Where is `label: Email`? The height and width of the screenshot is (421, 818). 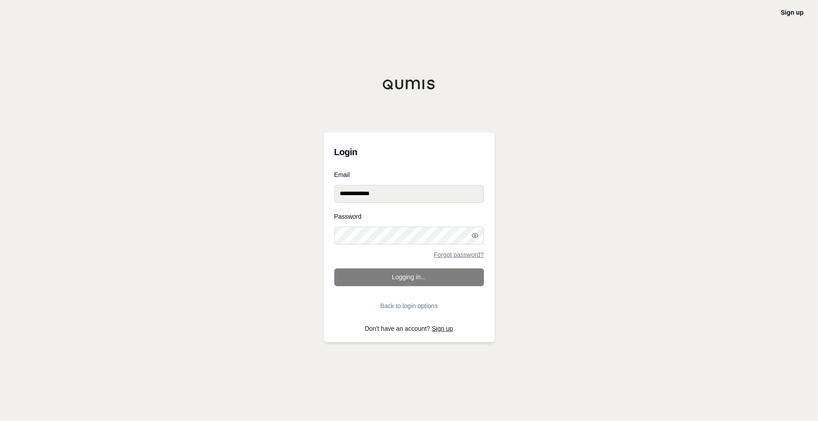 label: Email is located at coordinates (409, 175).